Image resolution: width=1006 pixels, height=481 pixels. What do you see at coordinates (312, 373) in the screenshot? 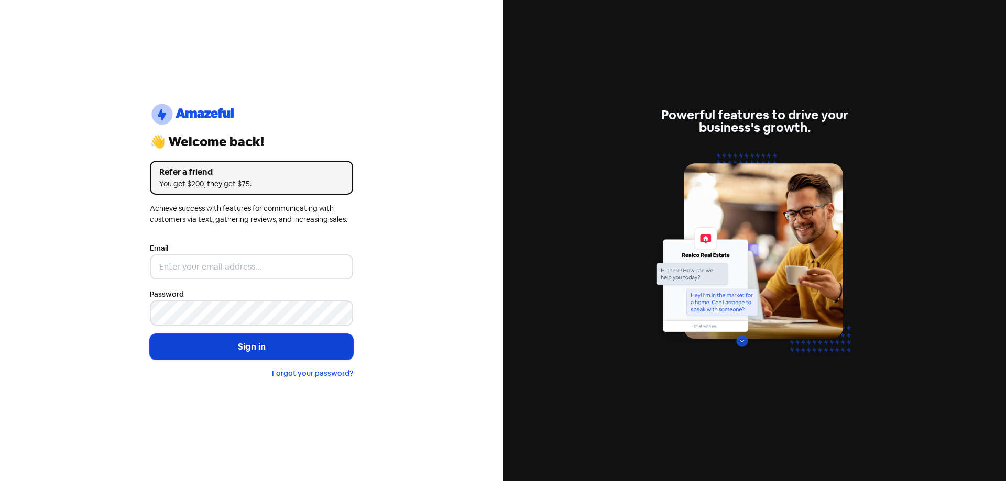
I see `a: Forgot your password?` at bounding box center [312, 373].